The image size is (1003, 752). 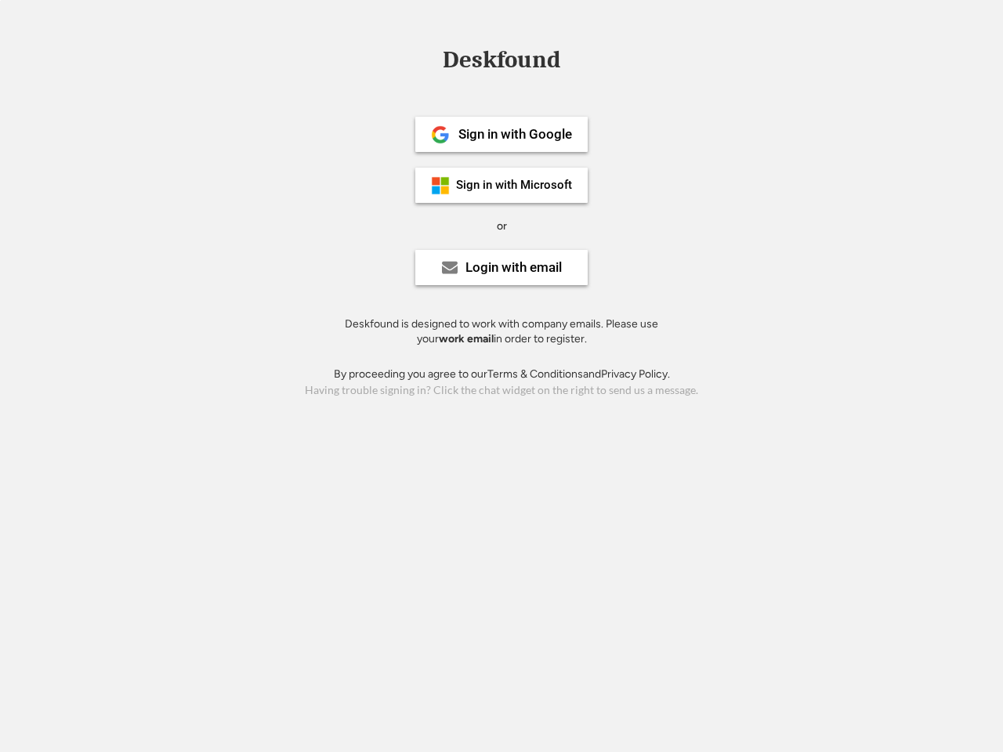 What do you see at coordinates (514, 185) in the screenshot?
I see `div: Sign in with Microsoft` at bounding box center [514, 185].